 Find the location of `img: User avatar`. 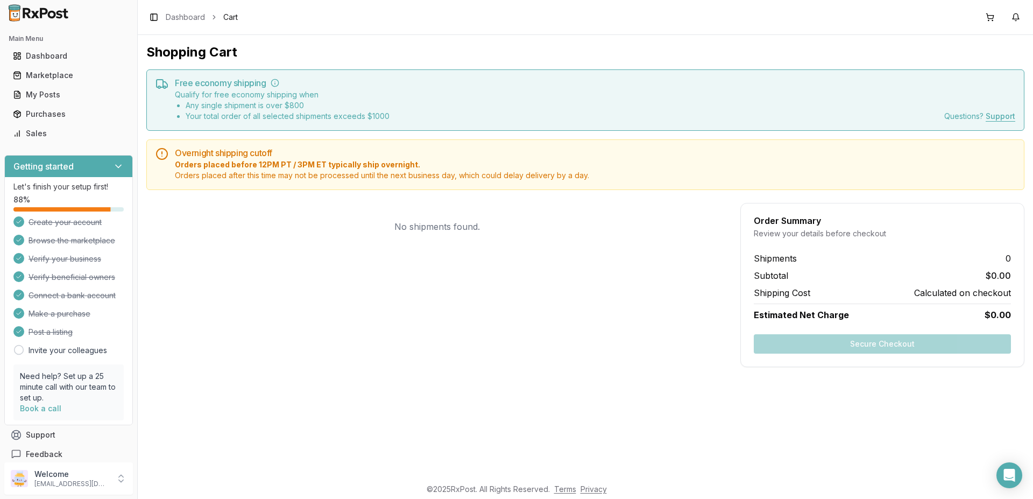

img: User avatar is located at coordinates (19, 478).